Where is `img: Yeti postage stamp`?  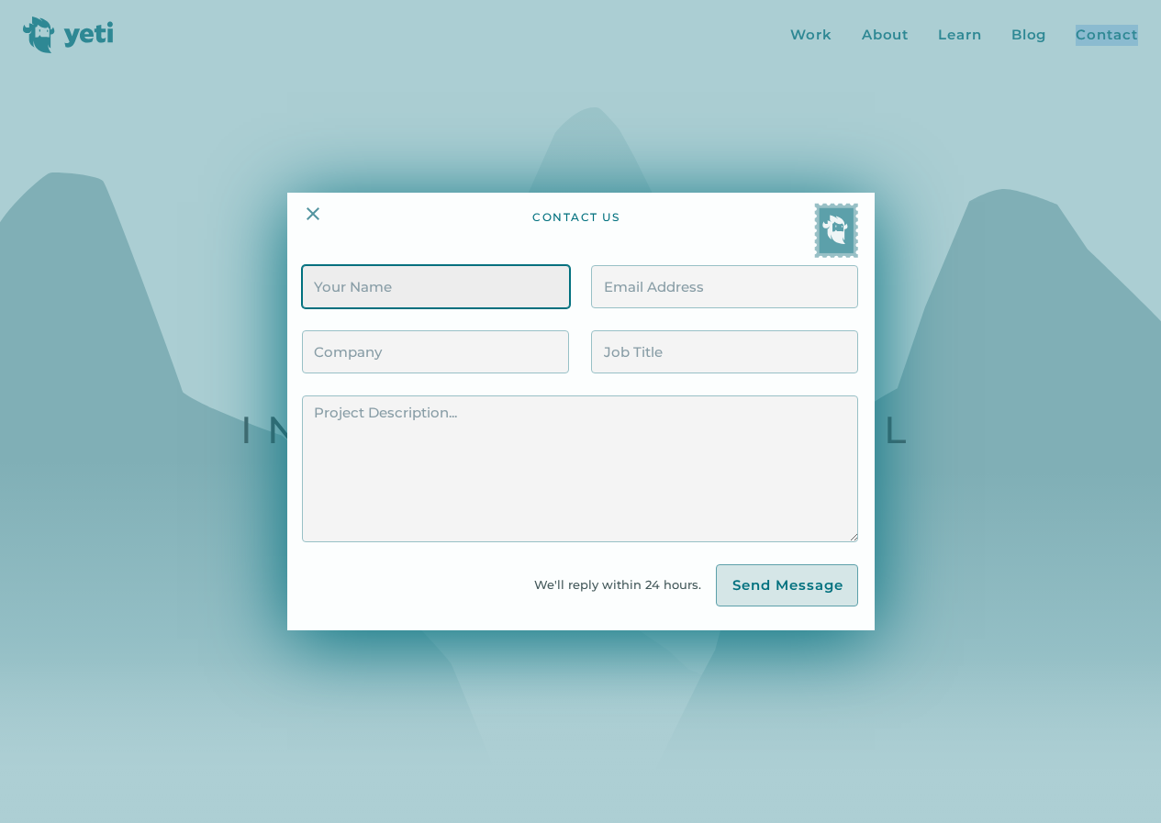
img: Yeti postage stamp is located at coordinates (837, 230).